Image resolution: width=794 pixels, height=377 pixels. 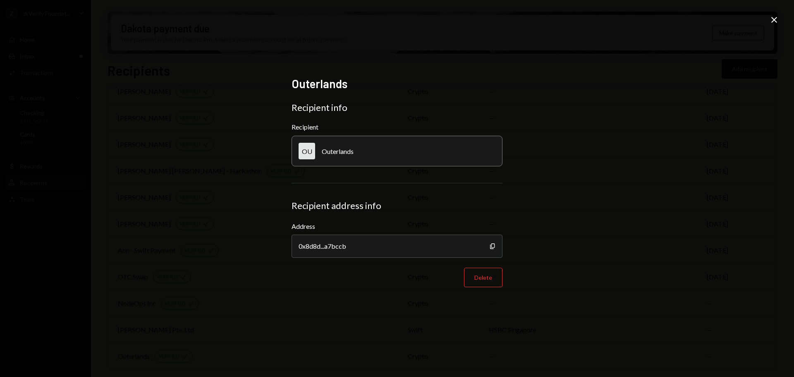 What do you see at coordinates (397, 226) in the screenshot?
I see `label: Address` at bounding box center [397, 226].